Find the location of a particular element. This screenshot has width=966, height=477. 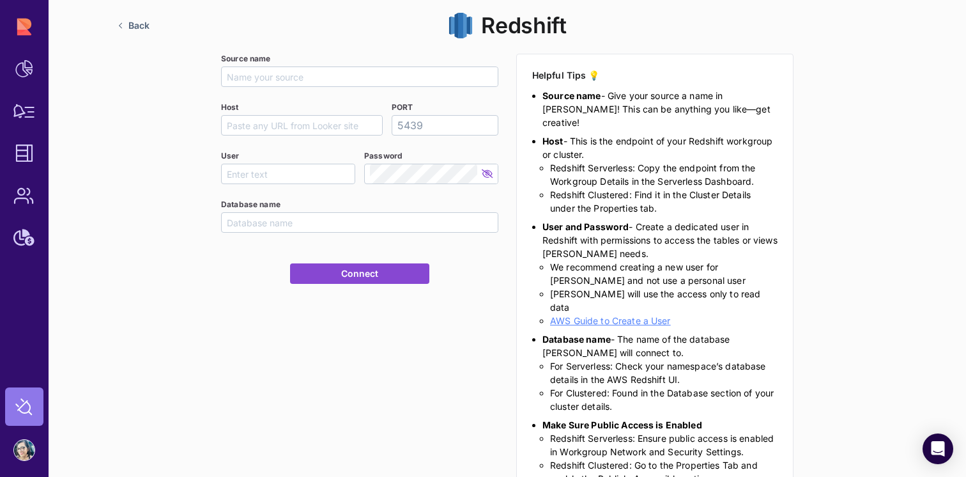

b: Host is located at coordinates (553, 141).